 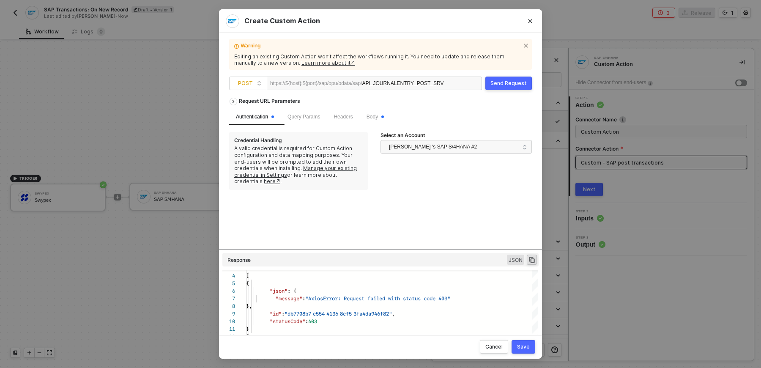 What do you see at coordinates (378, 298) in the screenshot?
I see `span: "AxiosError: Request failed with status code 403"` at bounding box center [378, 298].